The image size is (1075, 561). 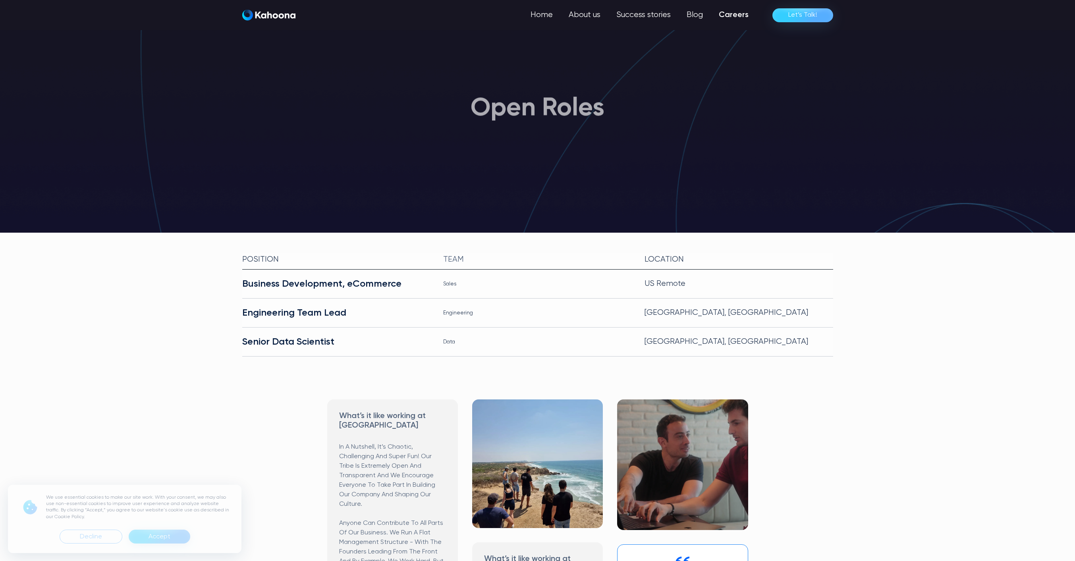 What do you see at coordinates (695, 15) in the screenshot?
I see `a: Blog` at bounding box center [695, 15].